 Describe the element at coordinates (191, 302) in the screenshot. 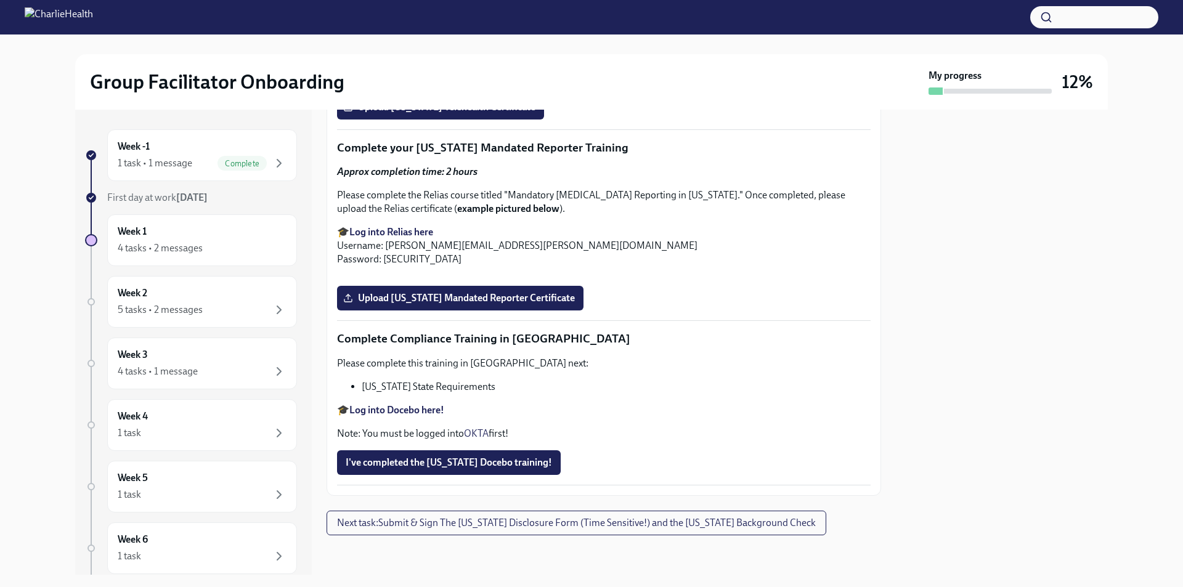

I see `a: Week 25 tasks • 2 messages` at that location.